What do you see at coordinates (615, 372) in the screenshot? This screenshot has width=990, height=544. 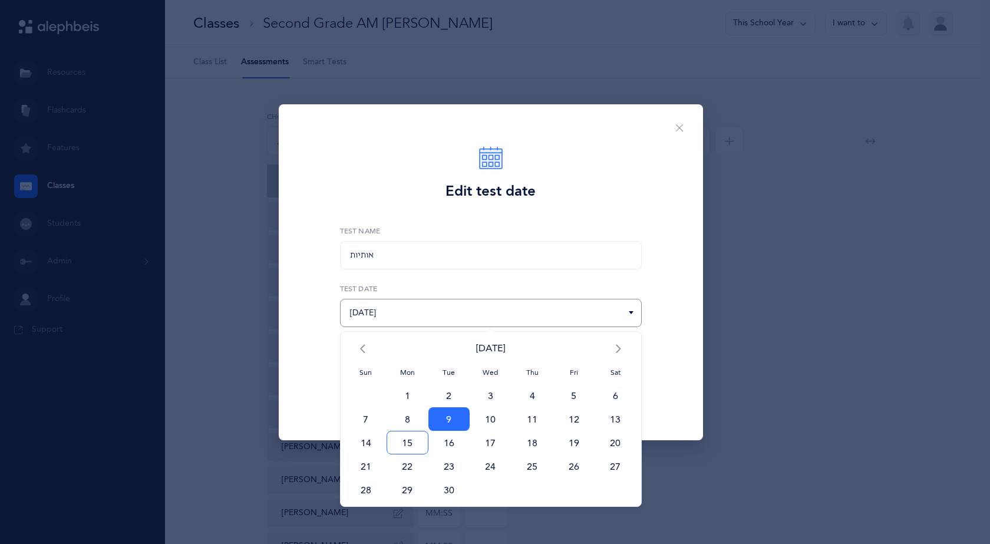 I see `span: Sat` at bounding box center [615, 372].